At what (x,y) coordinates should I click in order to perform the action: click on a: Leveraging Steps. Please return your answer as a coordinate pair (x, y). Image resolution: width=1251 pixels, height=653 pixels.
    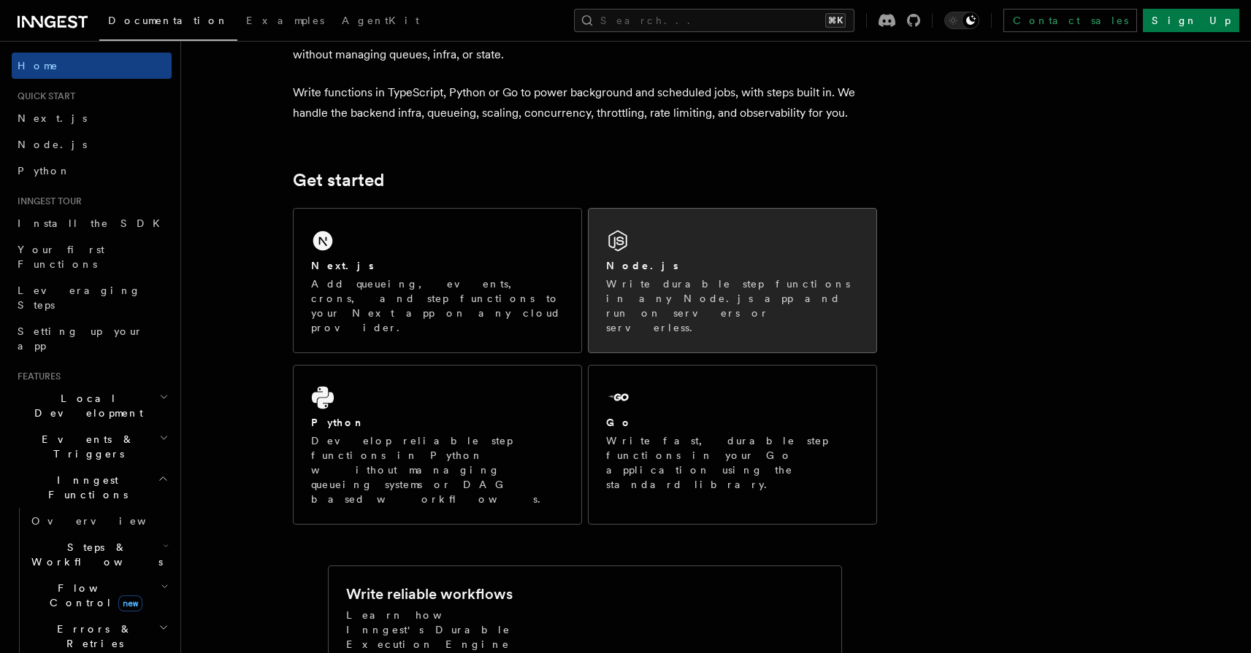
    Looking at the image, I should click on (91, 298).